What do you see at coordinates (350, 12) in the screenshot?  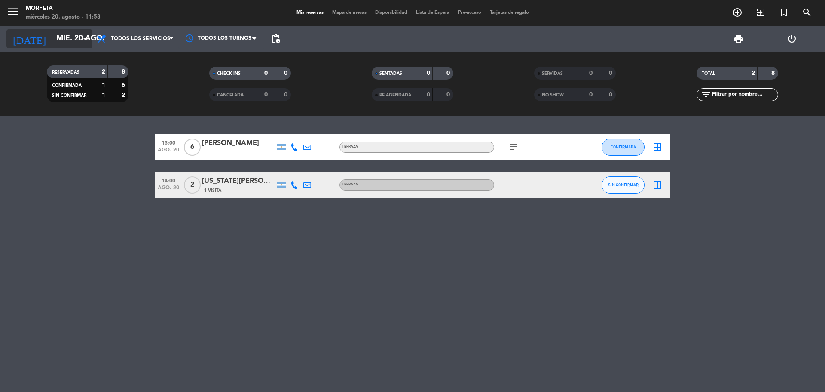 I see `span: Mapa de mesas` at bounding box center [350, 12].